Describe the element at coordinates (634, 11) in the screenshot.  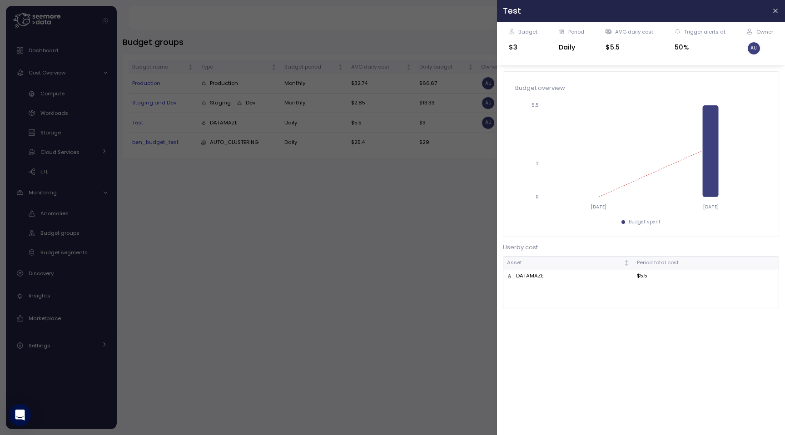
I see `h2: Test` at that location.